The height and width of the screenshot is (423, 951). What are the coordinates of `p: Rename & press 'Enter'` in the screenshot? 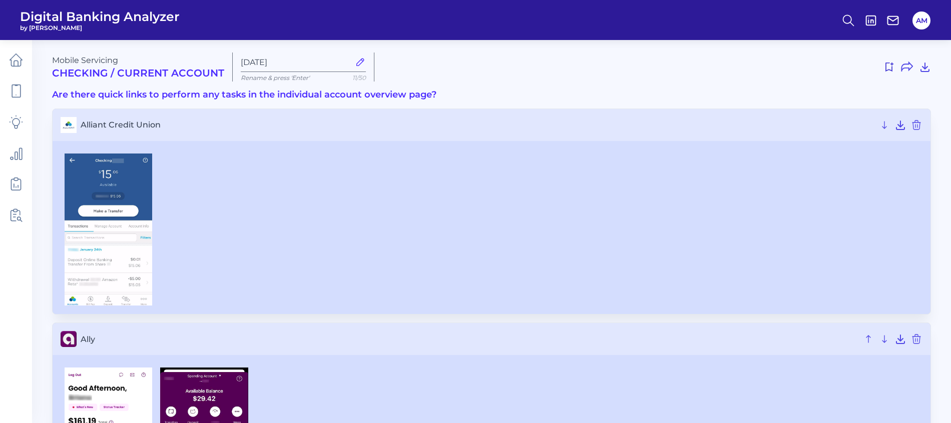 It's located at (303, 78).